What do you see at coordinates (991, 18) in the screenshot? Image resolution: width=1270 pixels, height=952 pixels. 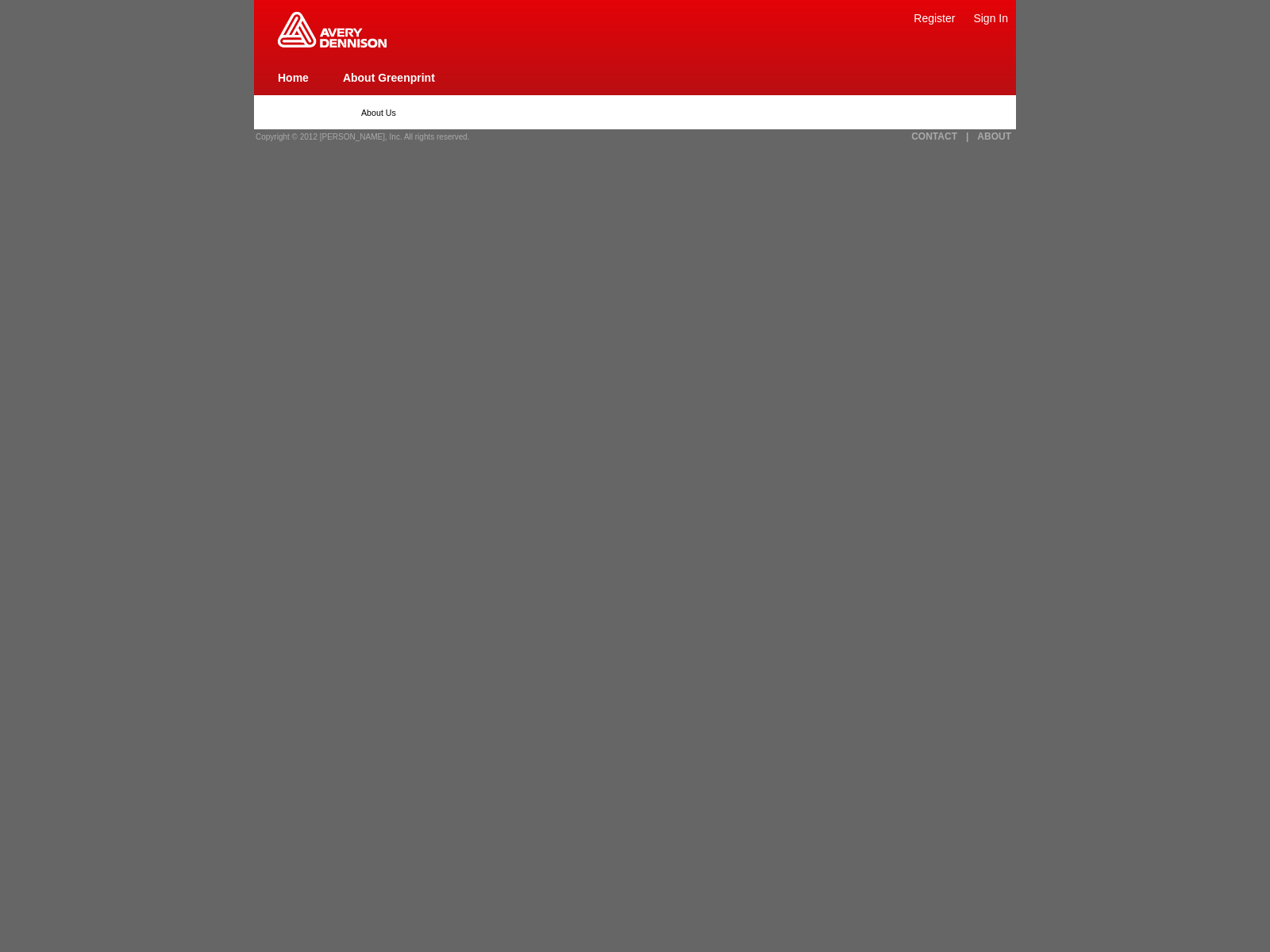 I see `a: Sign In` at bounding box center [991, 18].